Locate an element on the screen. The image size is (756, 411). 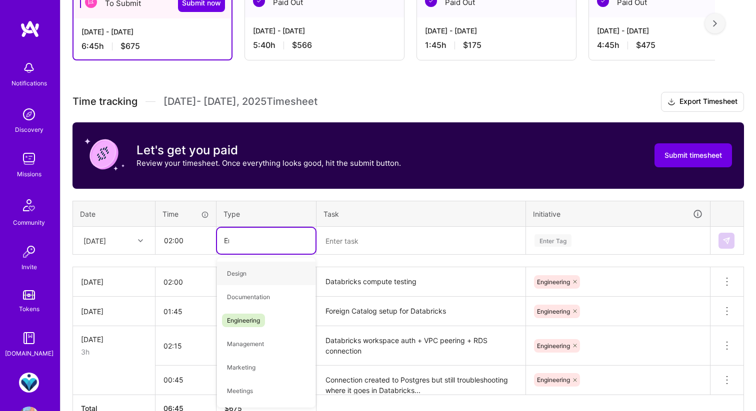
div: Time is located at coordinates (185, 214).